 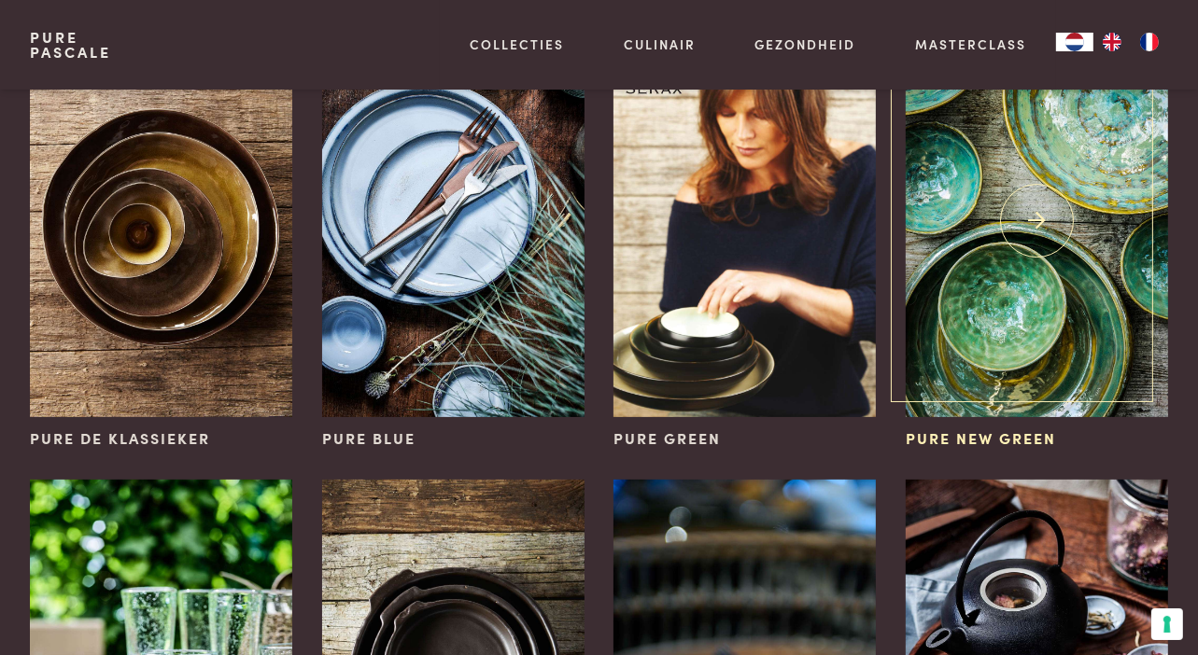 What do you see at coordinates (70, 45) in the screenshot?
I see `a: PurePascale` at bounding box center [70, 45].